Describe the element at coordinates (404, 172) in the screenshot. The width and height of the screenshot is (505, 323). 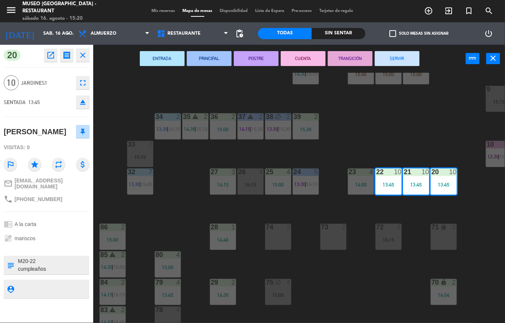
I see `div: 21` at that location.